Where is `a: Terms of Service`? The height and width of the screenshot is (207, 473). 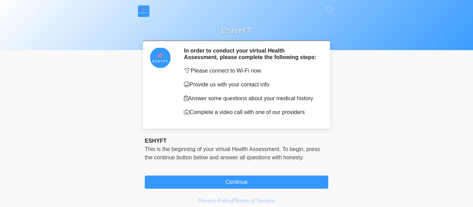
a: Terms of Service is located at coordinates (254, 201).